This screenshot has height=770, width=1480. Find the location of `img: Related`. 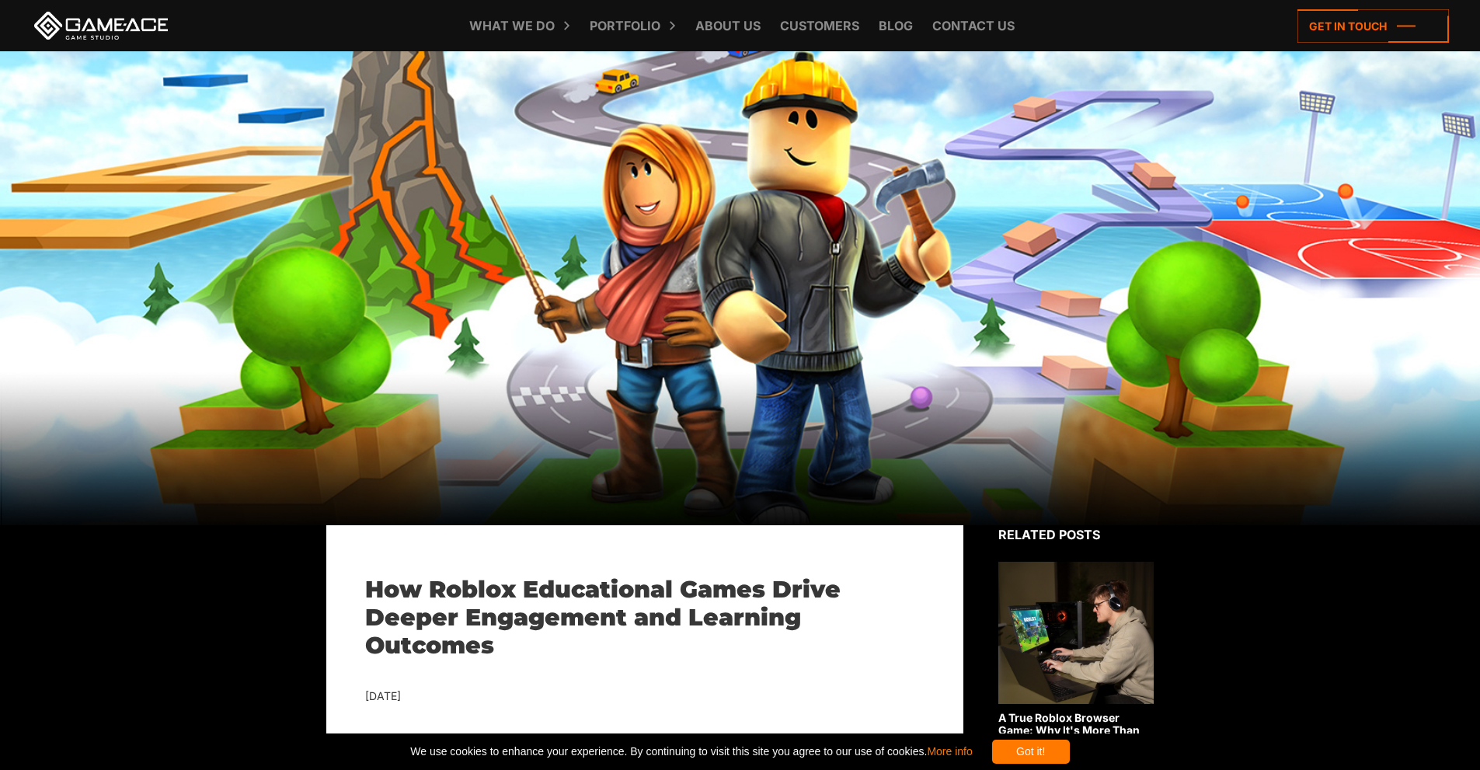

img: Related is located at coordinates (1076, 633).